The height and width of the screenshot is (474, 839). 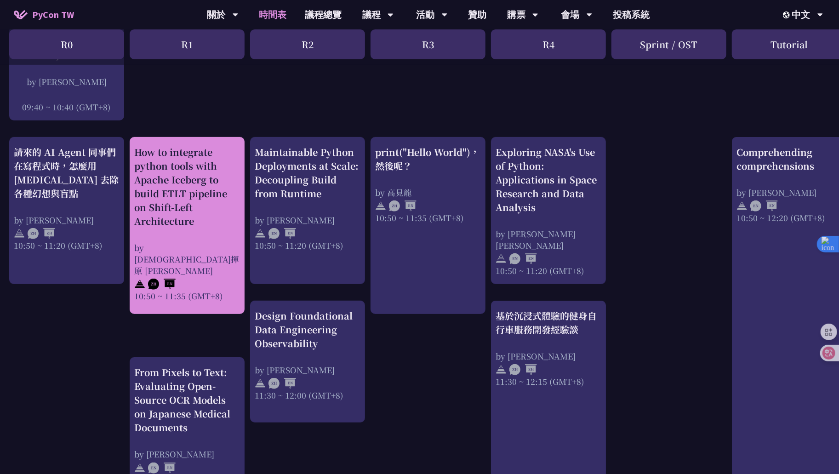 What do you see at coordinates (428, 159) in the screenshot?
I see `div: print("Hello World")，然後呢？` at bounding box center [428, 159].